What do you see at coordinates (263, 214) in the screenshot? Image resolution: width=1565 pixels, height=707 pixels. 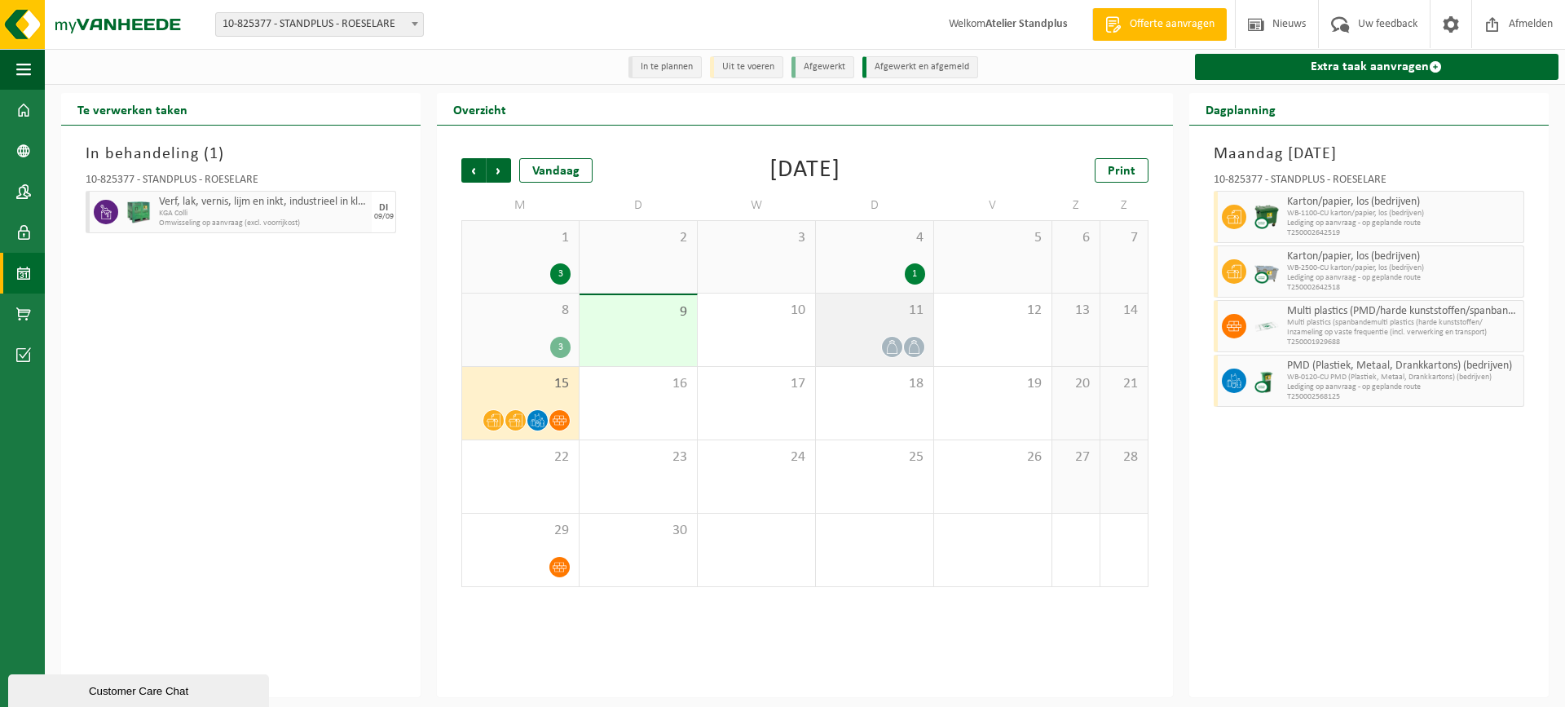 I see `span: KGA Colli` at bounding box center [263, 214].